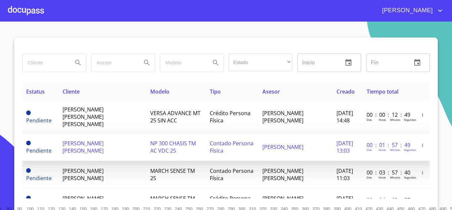 This screenshot has height=210, width=452. What do you see at coordinates (346, 91) in the screenshot?
I see `span: Creado` at bounding box center [346, 91].